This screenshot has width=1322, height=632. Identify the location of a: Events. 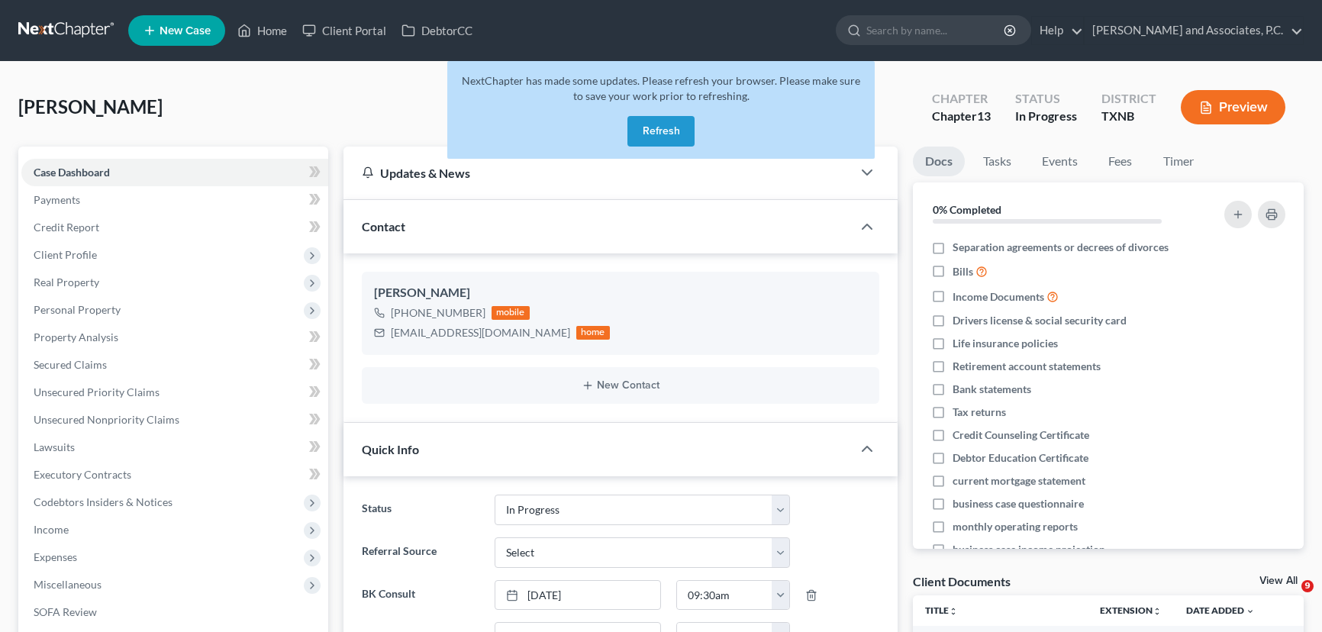
(1059, 161).